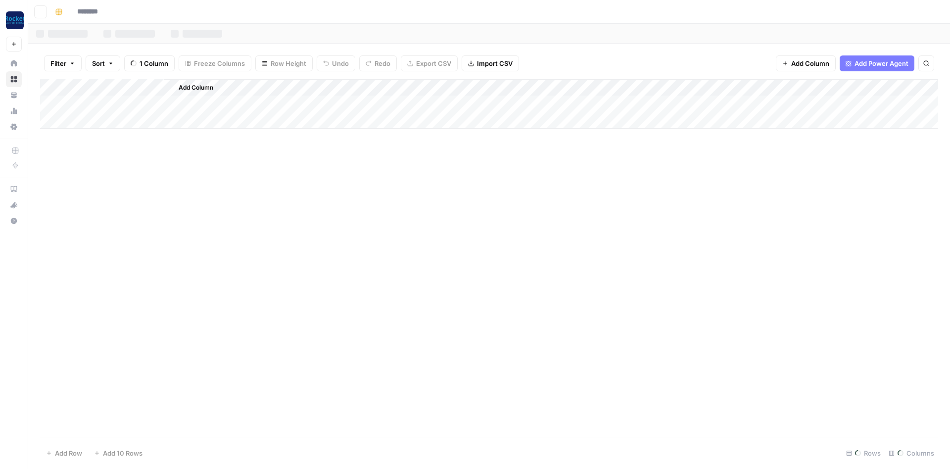 The width and height of the screenshot is (950, 469). Describe the element at coordinates (215, 63) in the screenshot. I see `button: Freeze Columns` at that location.